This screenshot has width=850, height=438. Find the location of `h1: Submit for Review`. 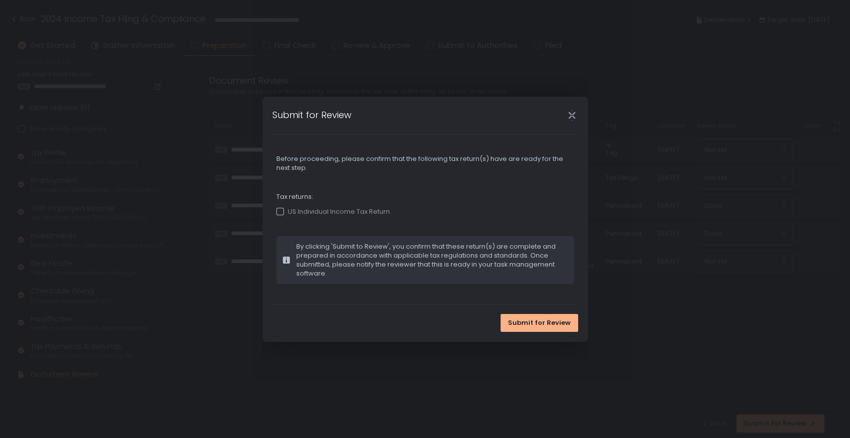

h1: Submit for Review is located at coordinates (312, 115).